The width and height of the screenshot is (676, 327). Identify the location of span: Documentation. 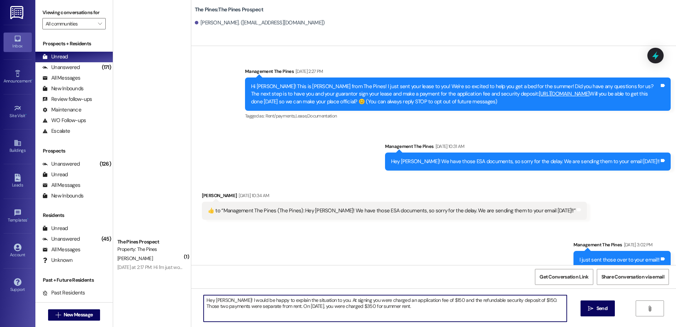
(322, 116).